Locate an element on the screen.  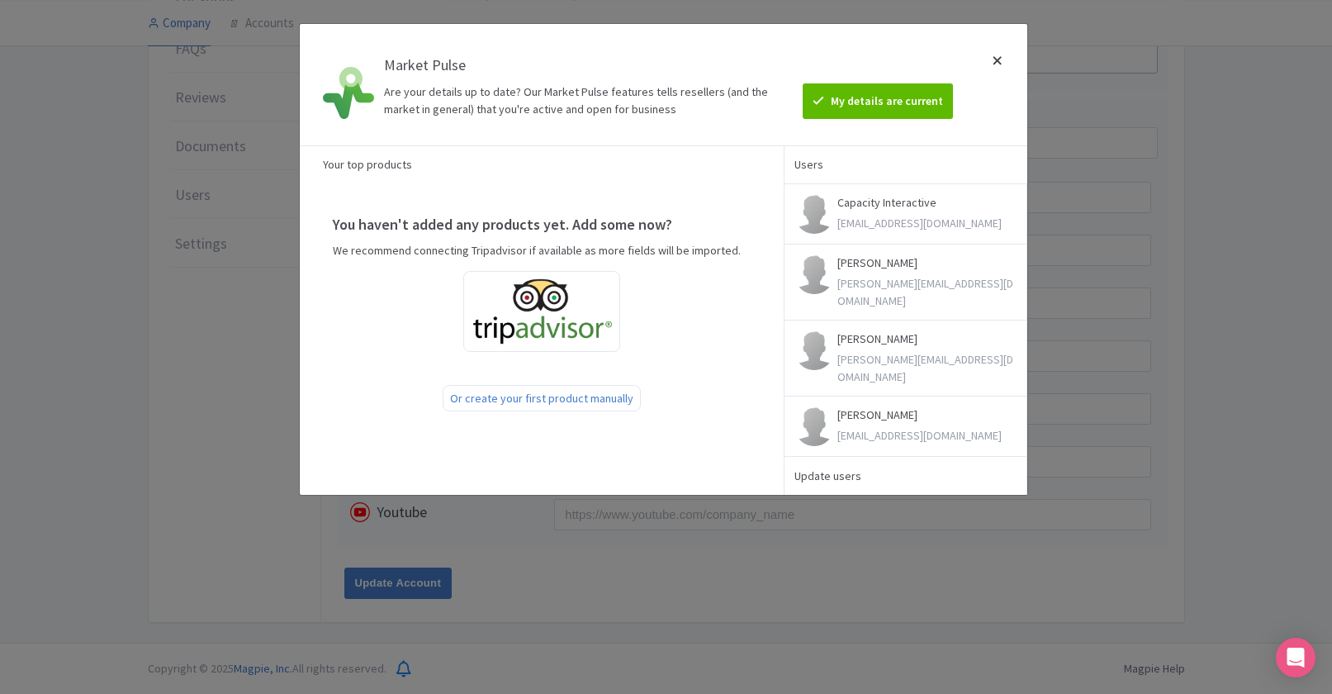
img: market_pulse-1-0a5220b3d29e4a0de46fb7534bebe030.svg is located at coordinates (349, 93).